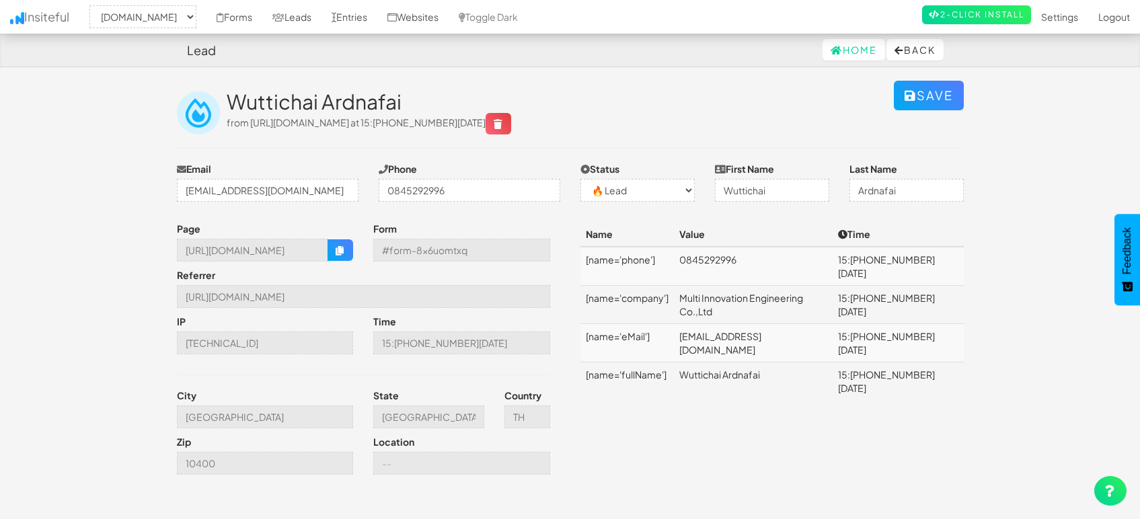 This screenshot has width=1140, height=519. I want to click on td: Wuttichai Ardnafai, so click(753, 381).